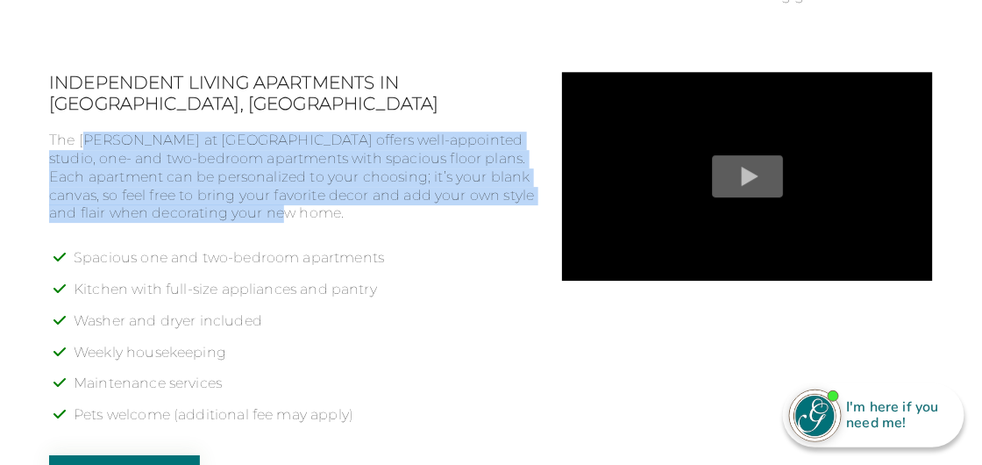 The height and width of the screenshot is (465, 982). What do you see at coordinates (897, 415) in the screenshot?
I see `div: I'm here if you need me!` at bounding box center [897, 415].